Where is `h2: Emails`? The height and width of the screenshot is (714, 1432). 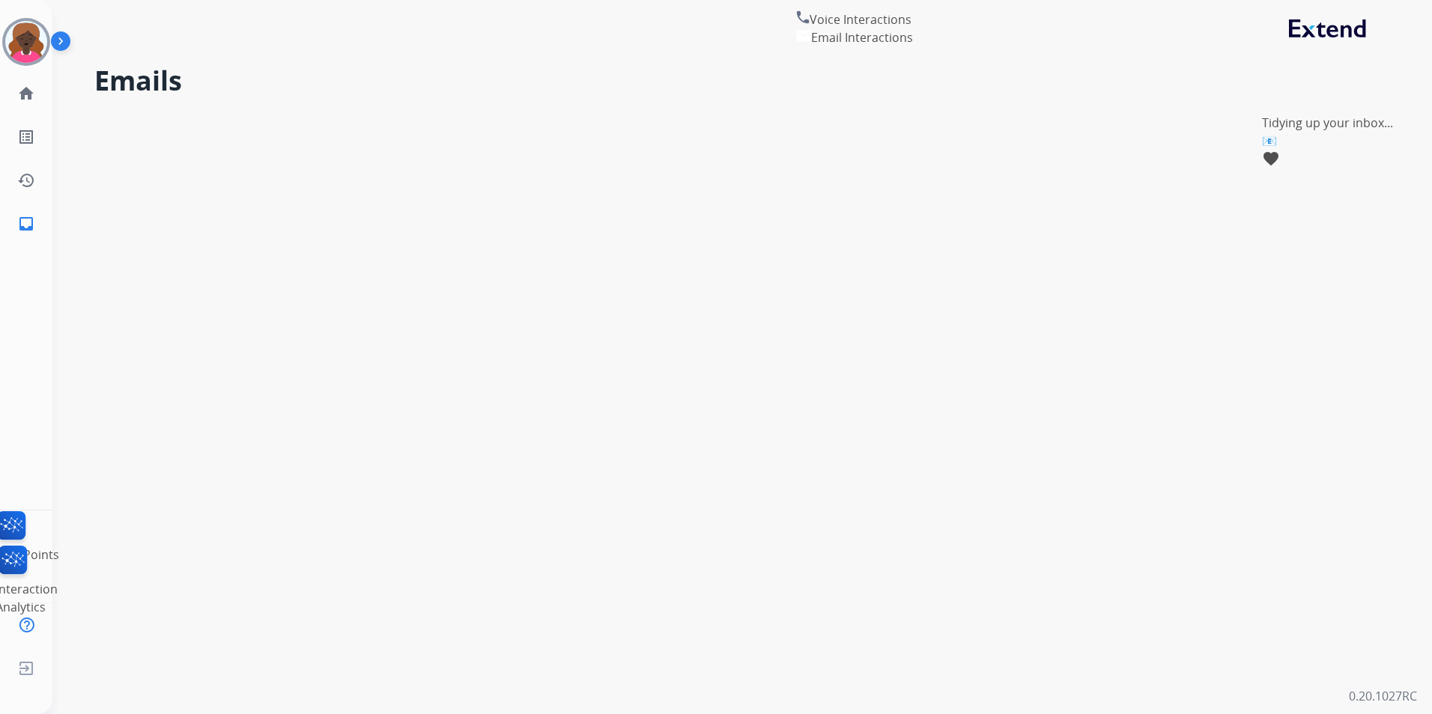 h2: Emails is located at coordinates (745, 81).